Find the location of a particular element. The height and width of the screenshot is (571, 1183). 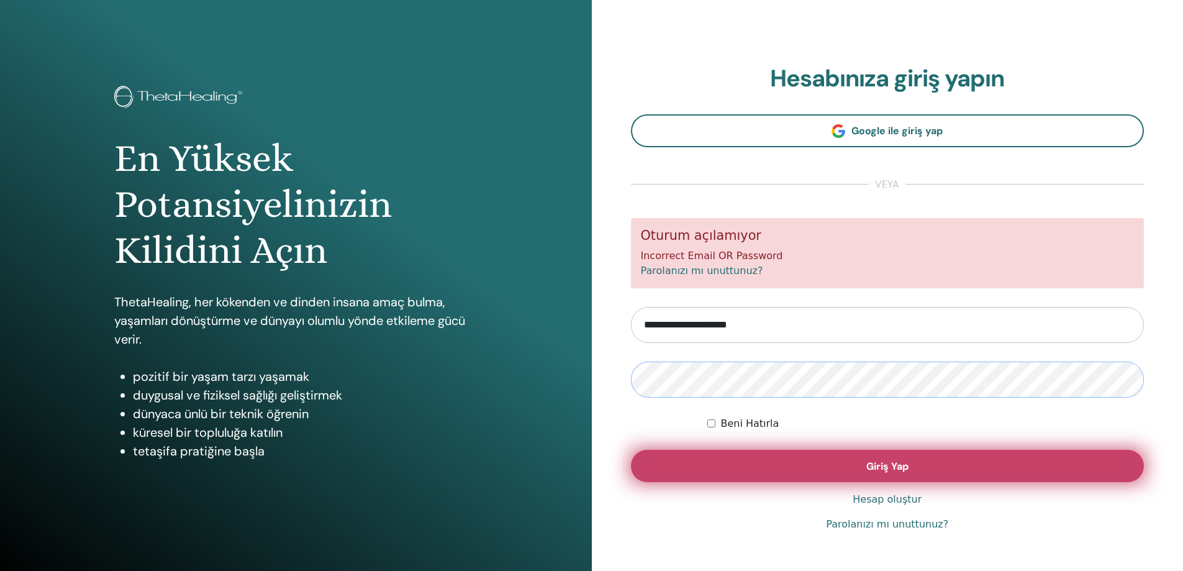

span: veya is located at coordinates (887, 184).